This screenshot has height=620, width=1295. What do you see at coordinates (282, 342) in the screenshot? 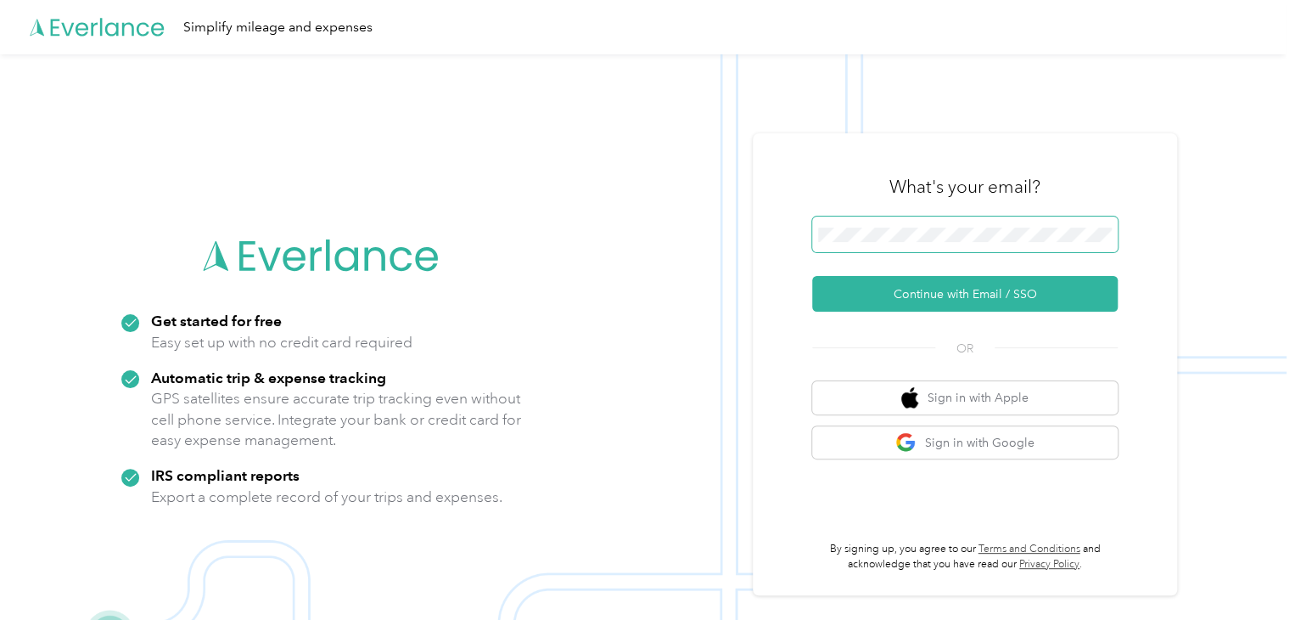
I see `p: Easy set up with no credit card required` at bounding box center [282, 342].